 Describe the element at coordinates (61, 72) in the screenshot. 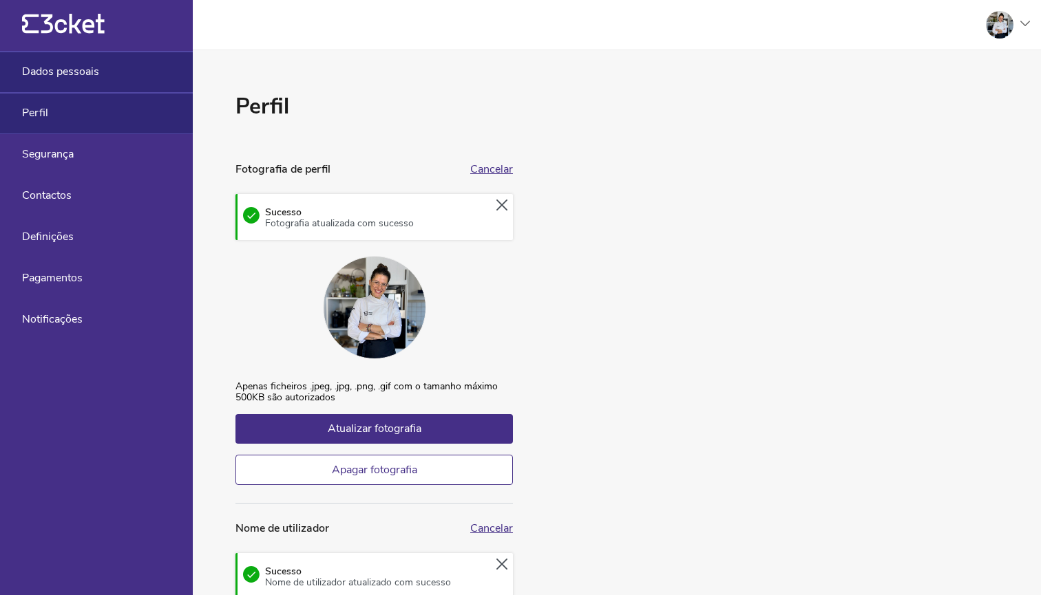

I see `span: Dados pessoais` at that location.